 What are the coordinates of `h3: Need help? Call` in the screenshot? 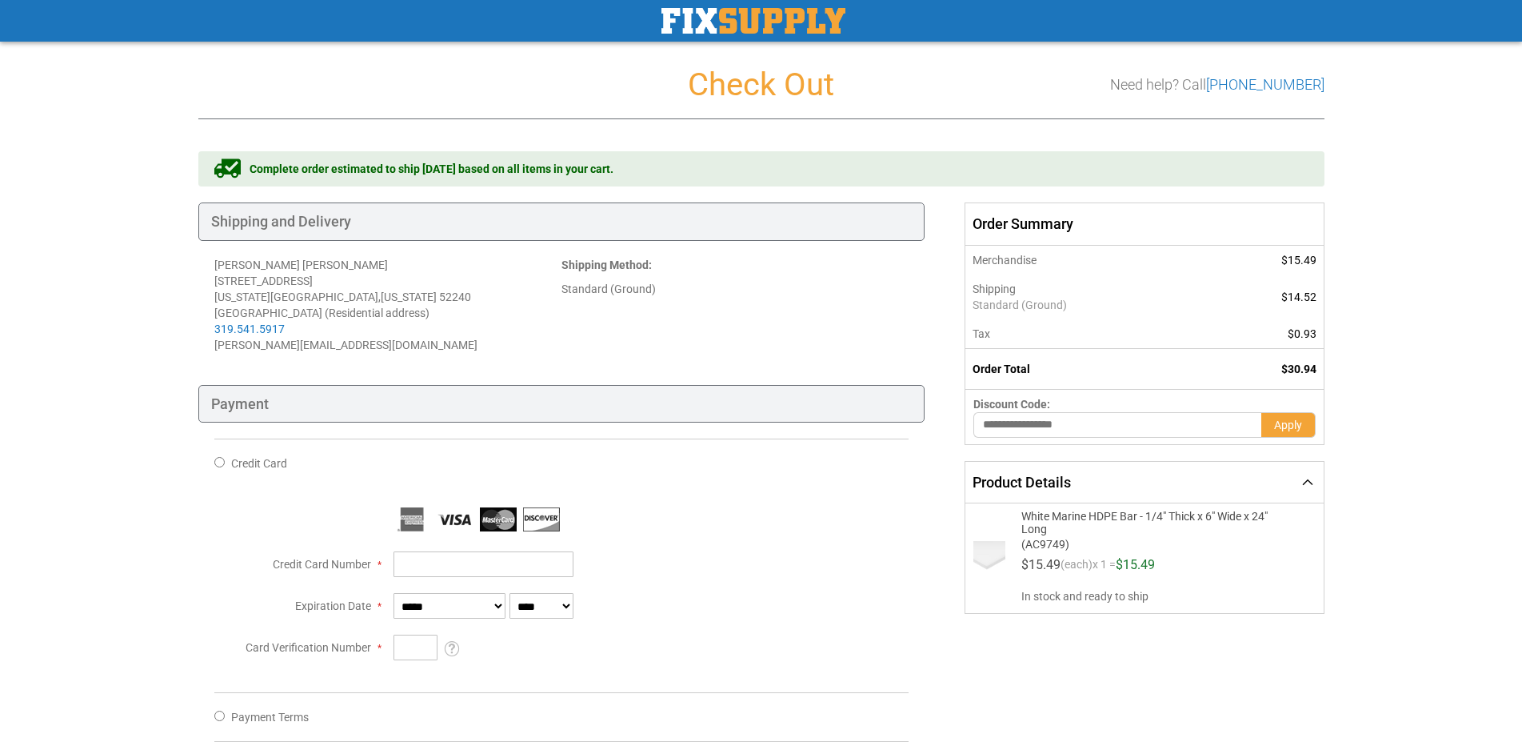 It's located at (1218, 85).